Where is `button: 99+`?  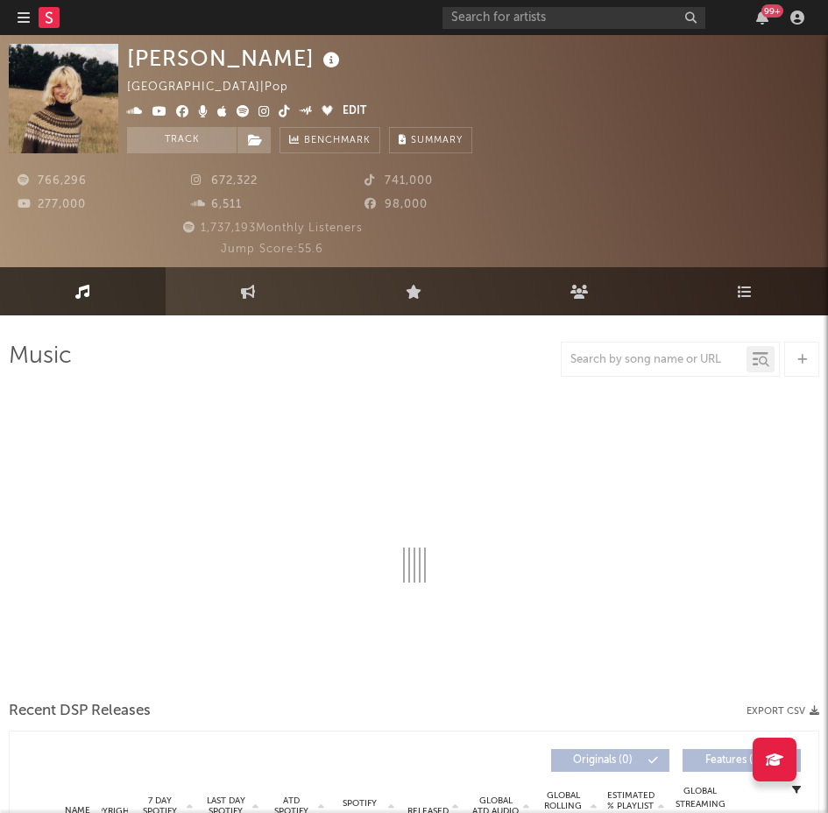 button: 99+ is located at coordinates (762, 18).